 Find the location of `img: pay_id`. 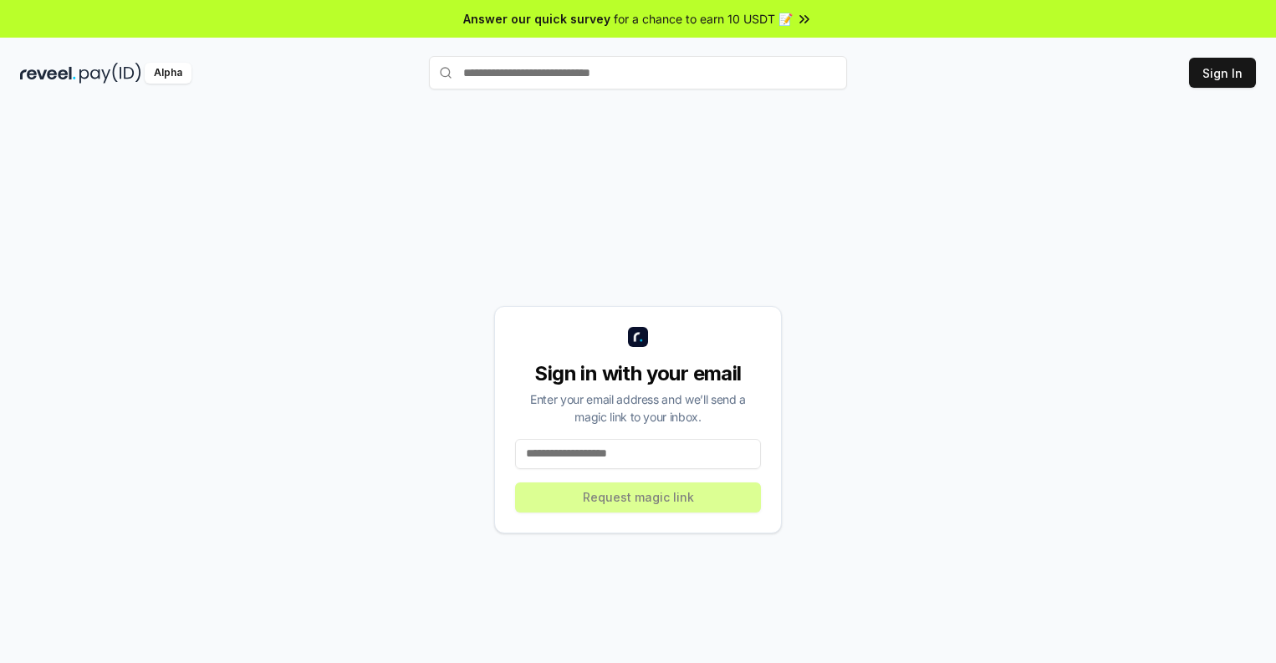

img: pay_id is located at coordinates (110, 73).